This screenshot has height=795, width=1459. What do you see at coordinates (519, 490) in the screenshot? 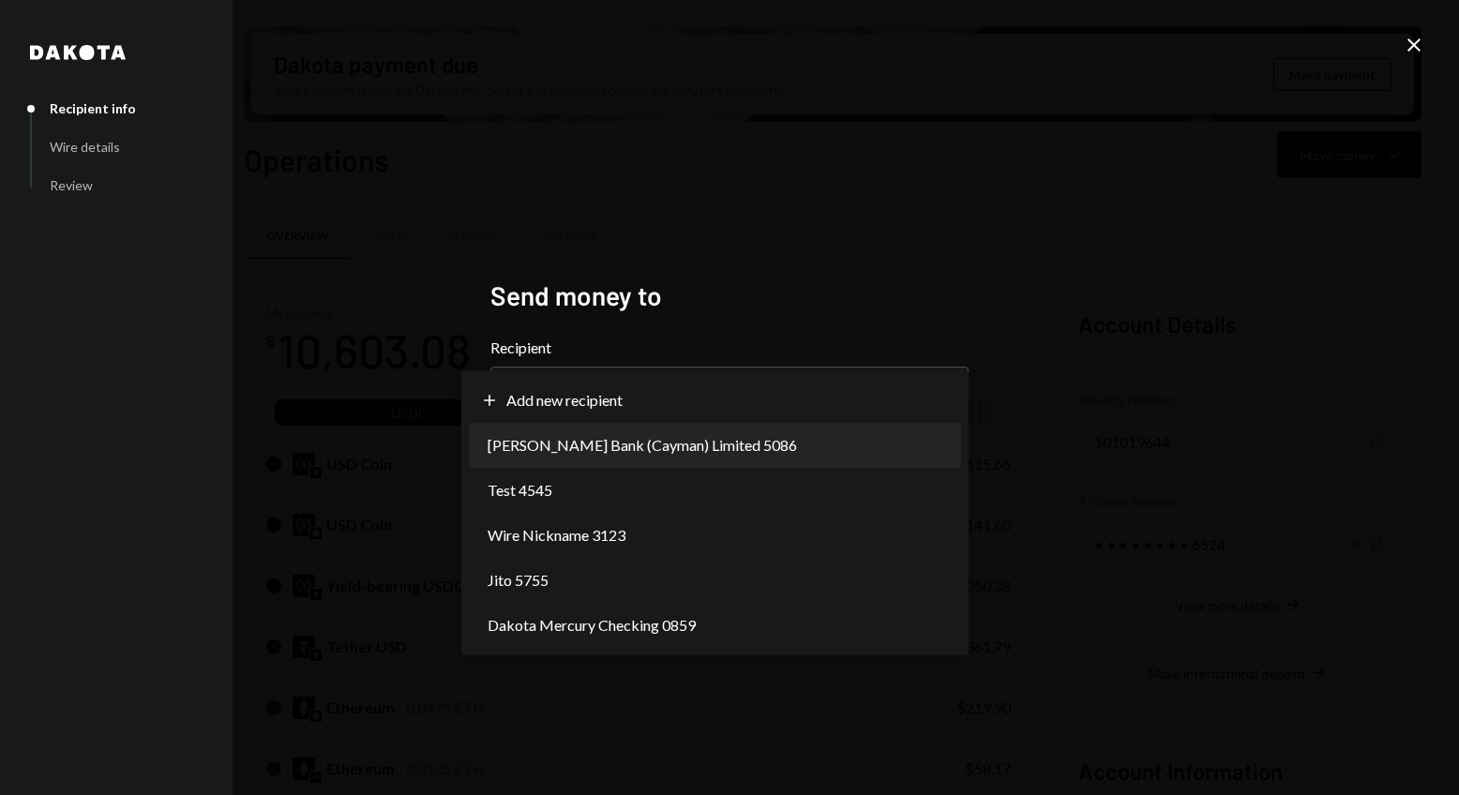
I see `span: Test 4545` at bounding box center [519, 490].